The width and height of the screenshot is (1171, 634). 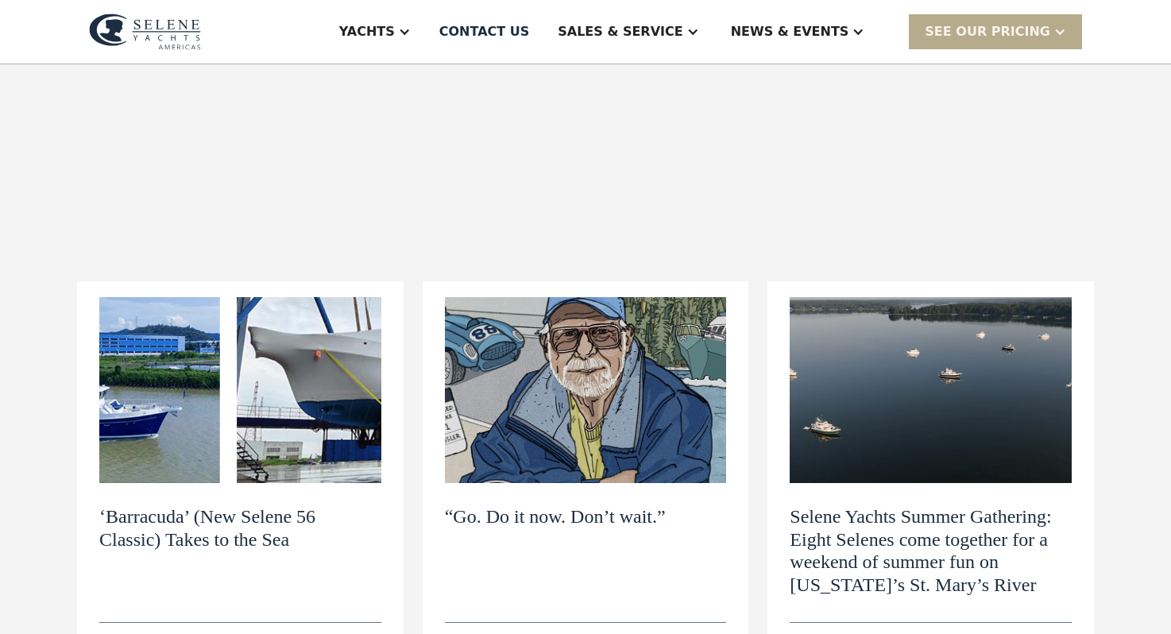 What do you see at coordinates (367, 32) in the screenshot?
I see `div: Yachts` at bounding box center [367, 32].